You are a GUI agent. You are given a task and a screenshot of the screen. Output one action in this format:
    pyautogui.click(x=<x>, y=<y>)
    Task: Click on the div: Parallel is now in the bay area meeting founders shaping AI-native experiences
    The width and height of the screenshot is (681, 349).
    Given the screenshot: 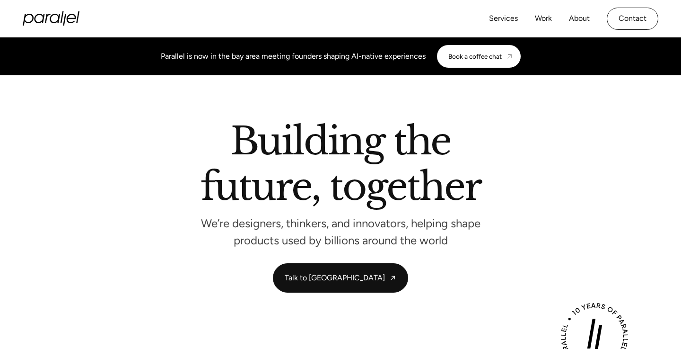 What is the action you would take?
    pyautogui.click(x=293, y=56)
    